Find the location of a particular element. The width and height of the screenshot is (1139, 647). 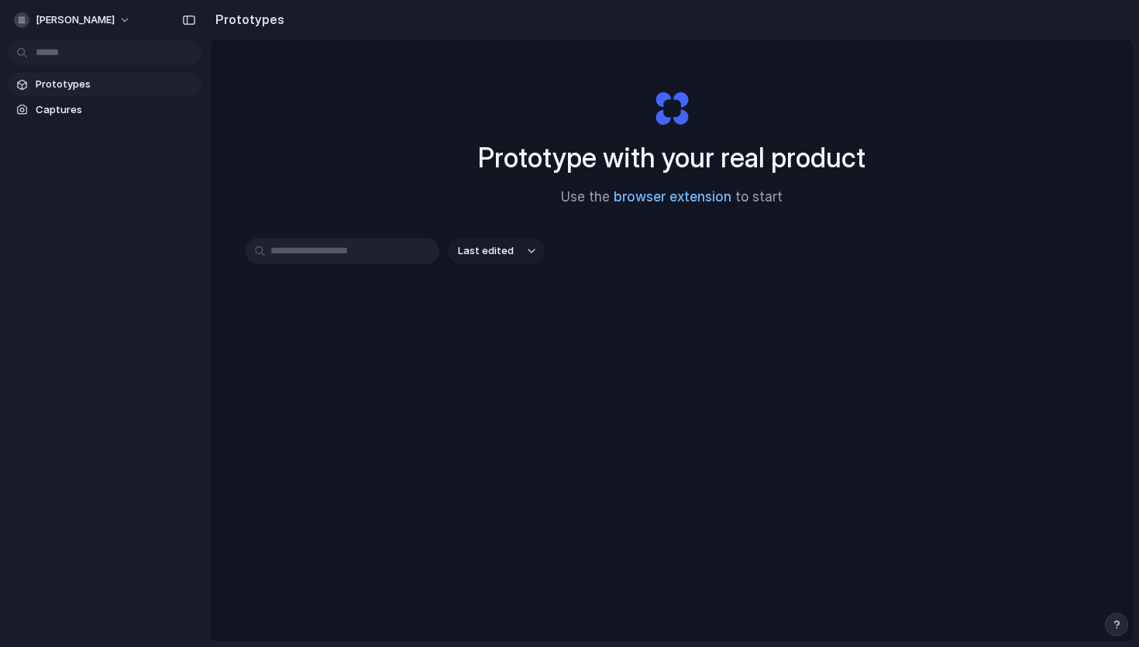

a: Captures is located at coordinates (105, 110).